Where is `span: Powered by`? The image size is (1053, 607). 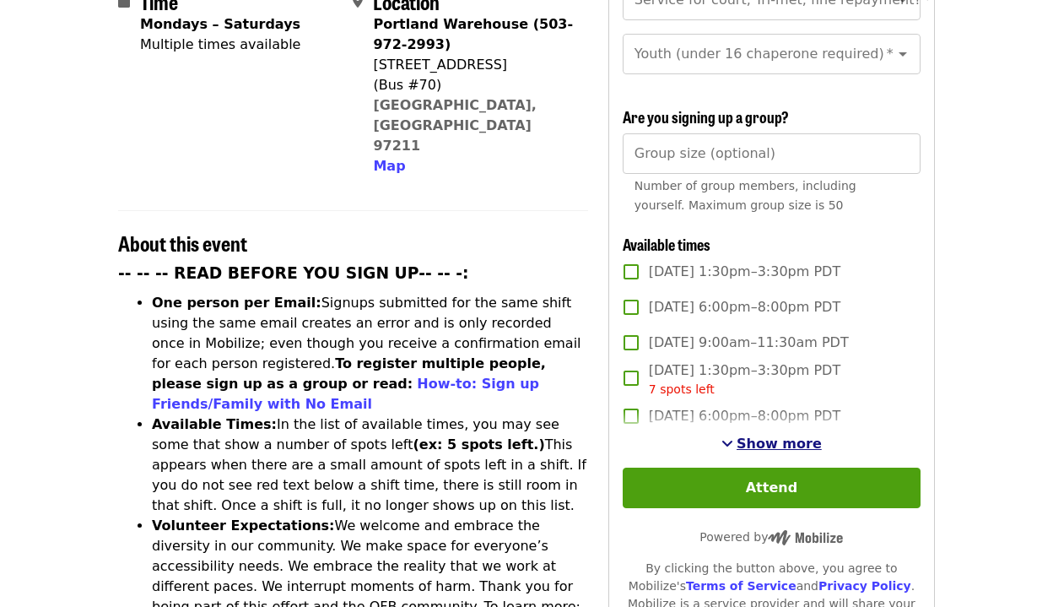 span: Powered by is located at coordinates (771, 537).